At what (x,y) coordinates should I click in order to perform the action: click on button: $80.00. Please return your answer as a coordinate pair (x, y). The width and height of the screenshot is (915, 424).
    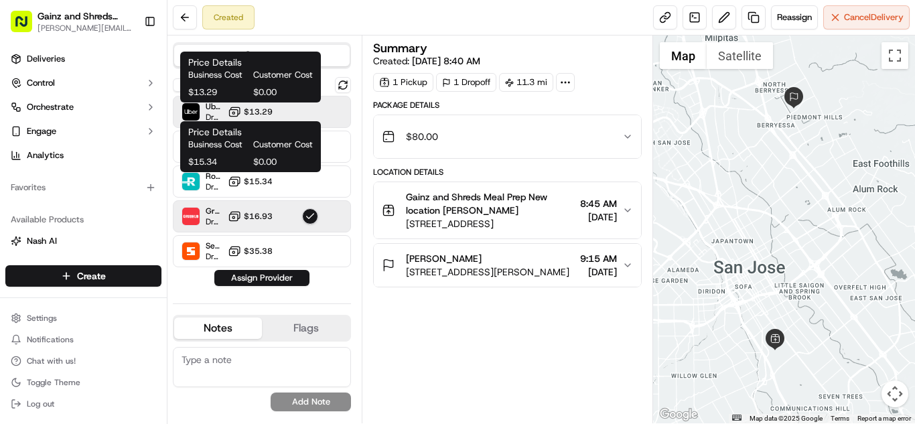
    Looking at the image, I should click on (507, 137).